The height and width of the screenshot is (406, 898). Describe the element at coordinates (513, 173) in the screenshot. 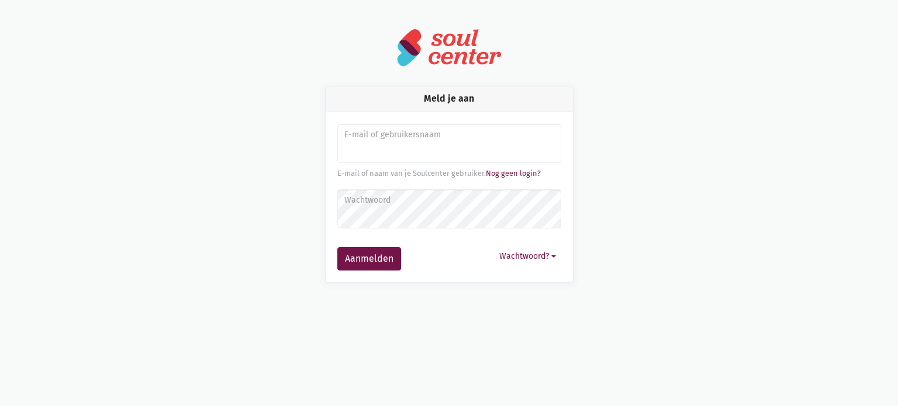

I see `a: Nog geen login?` at that location.